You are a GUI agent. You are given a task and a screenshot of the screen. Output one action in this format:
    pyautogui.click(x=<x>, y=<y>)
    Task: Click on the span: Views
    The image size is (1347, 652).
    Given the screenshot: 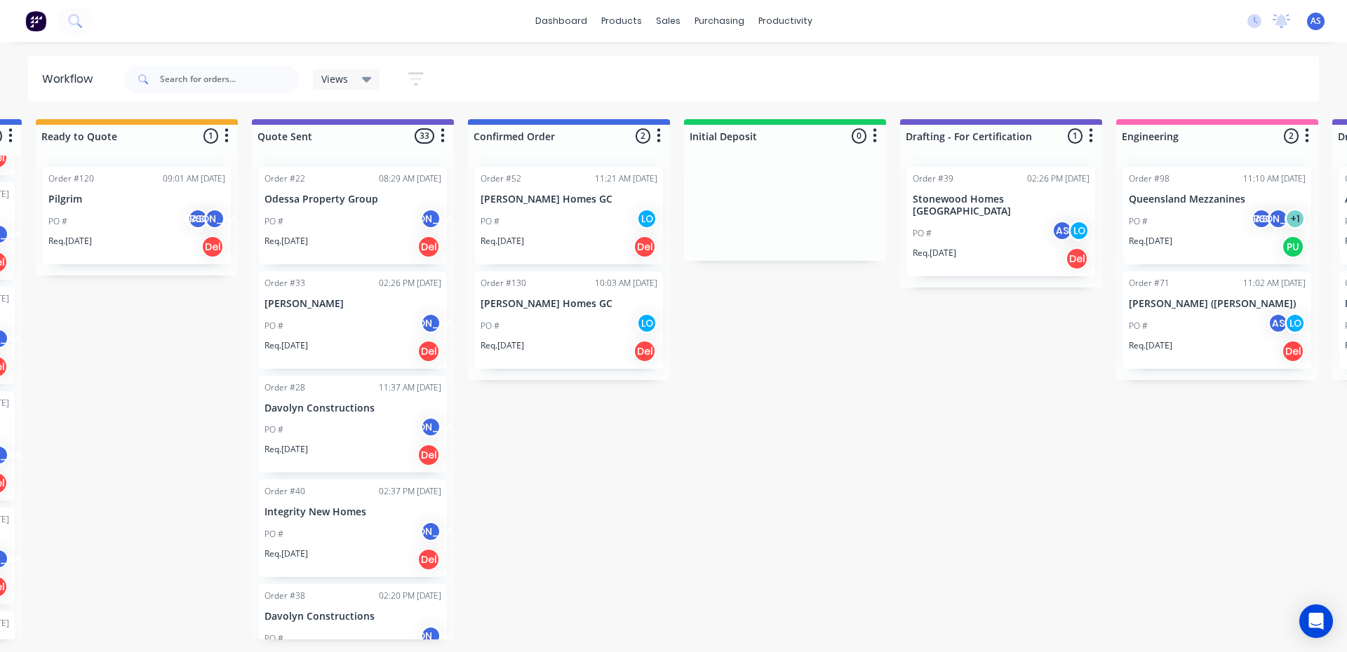 What is the action you would take?
    pyautogui.click(x=335, y=79)
    